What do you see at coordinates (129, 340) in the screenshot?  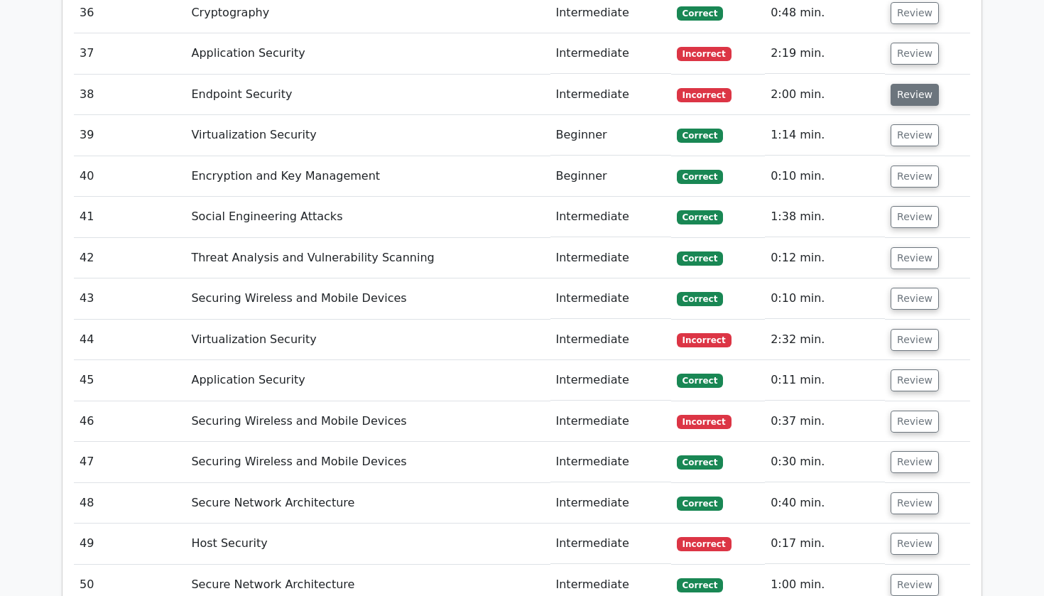 I see `td: 44` at bounding box center [129, 340].